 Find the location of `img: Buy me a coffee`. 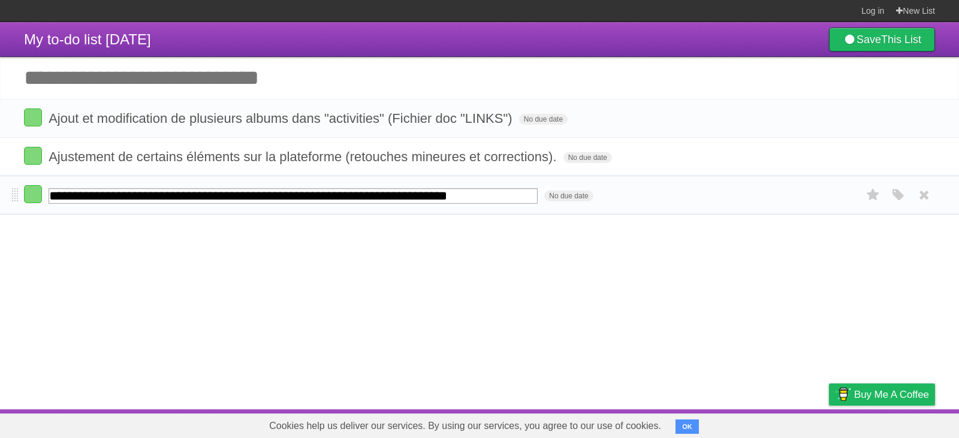

img: Buy me a coffee is located at coordinates (843, 394).